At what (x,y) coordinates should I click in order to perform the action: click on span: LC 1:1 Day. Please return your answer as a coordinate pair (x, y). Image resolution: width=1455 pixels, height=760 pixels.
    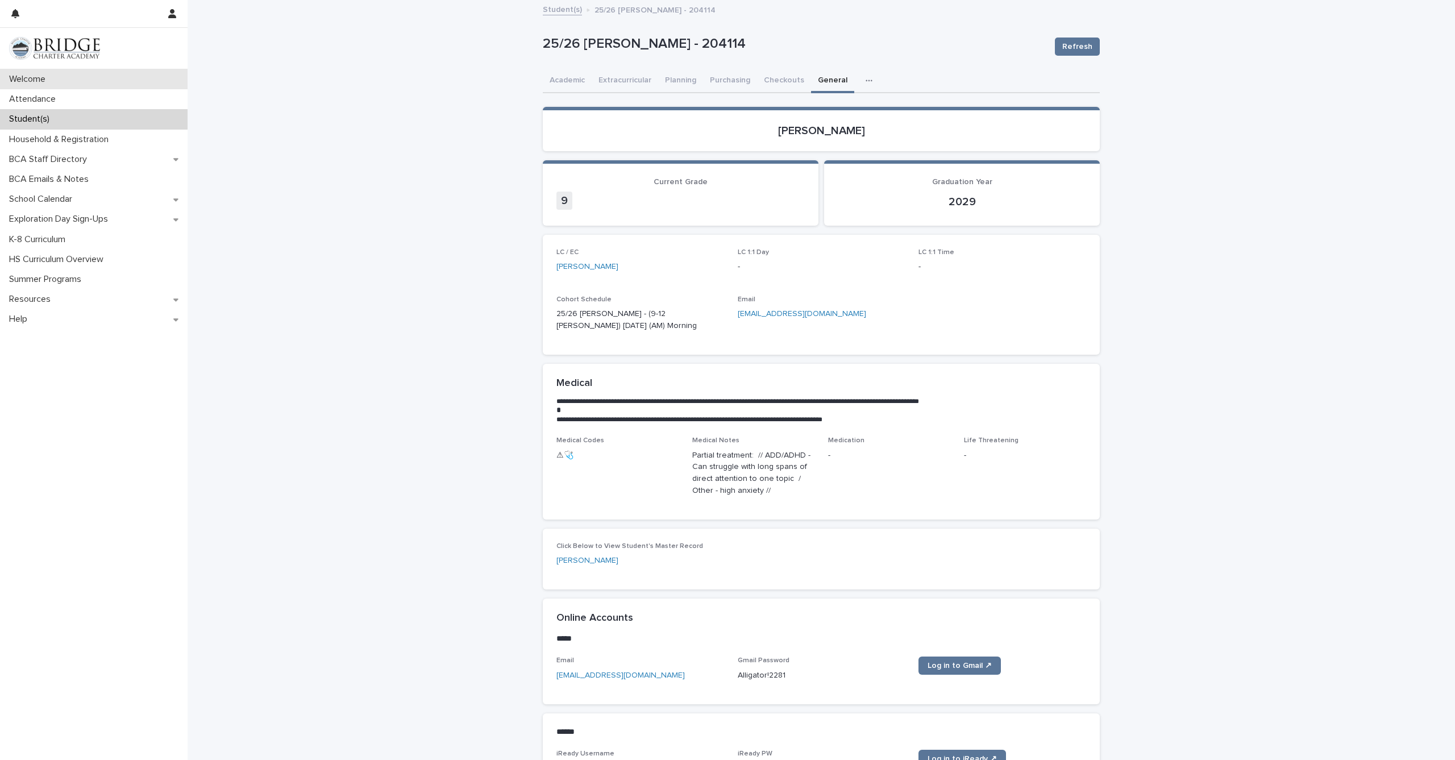
    Looking at the image, I should click on (753, 252).